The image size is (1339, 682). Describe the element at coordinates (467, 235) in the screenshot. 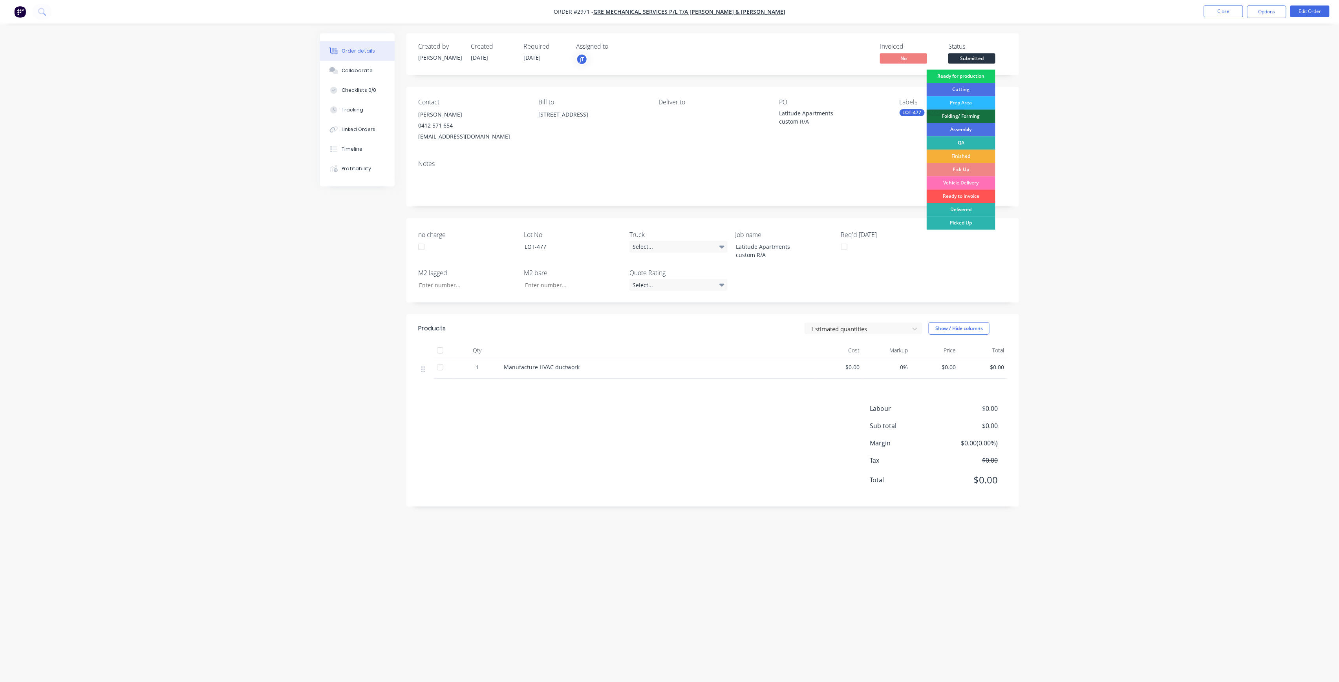

I see `label: no charge` at that location.